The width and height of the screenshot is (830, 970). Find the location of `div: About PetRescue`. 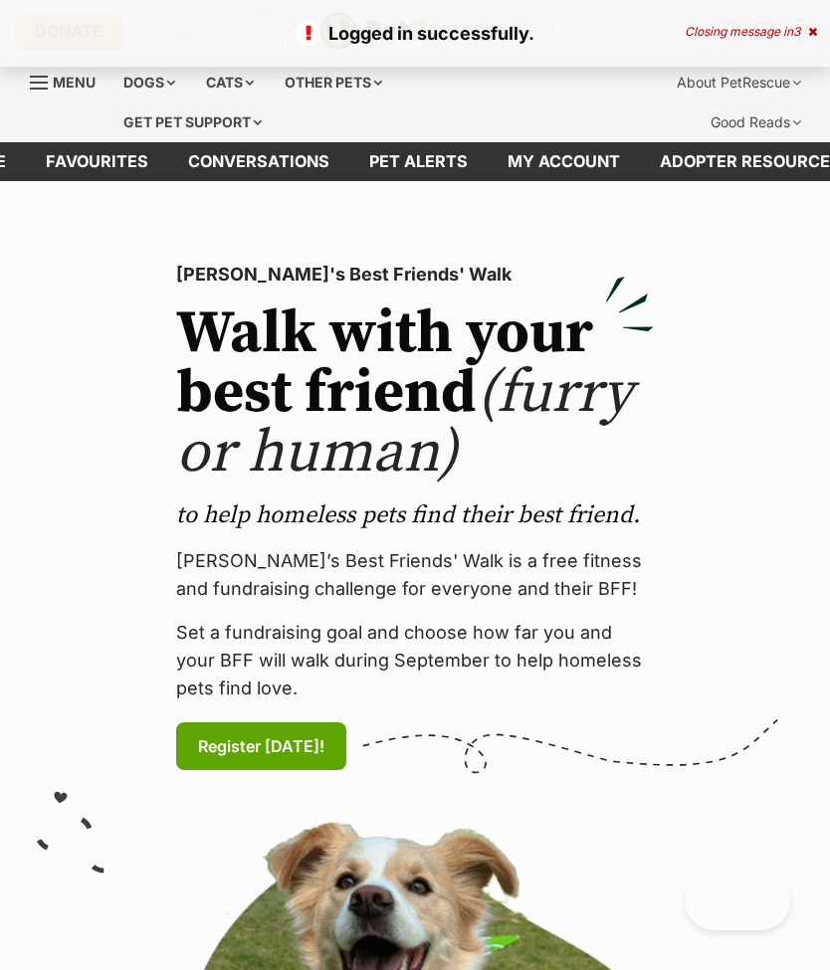

div: About PetRescue is located at coordinates (738, 83).